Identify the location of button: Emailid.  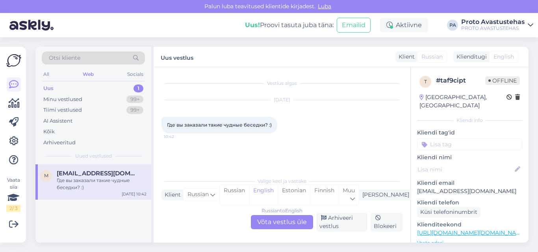
(354, 25).